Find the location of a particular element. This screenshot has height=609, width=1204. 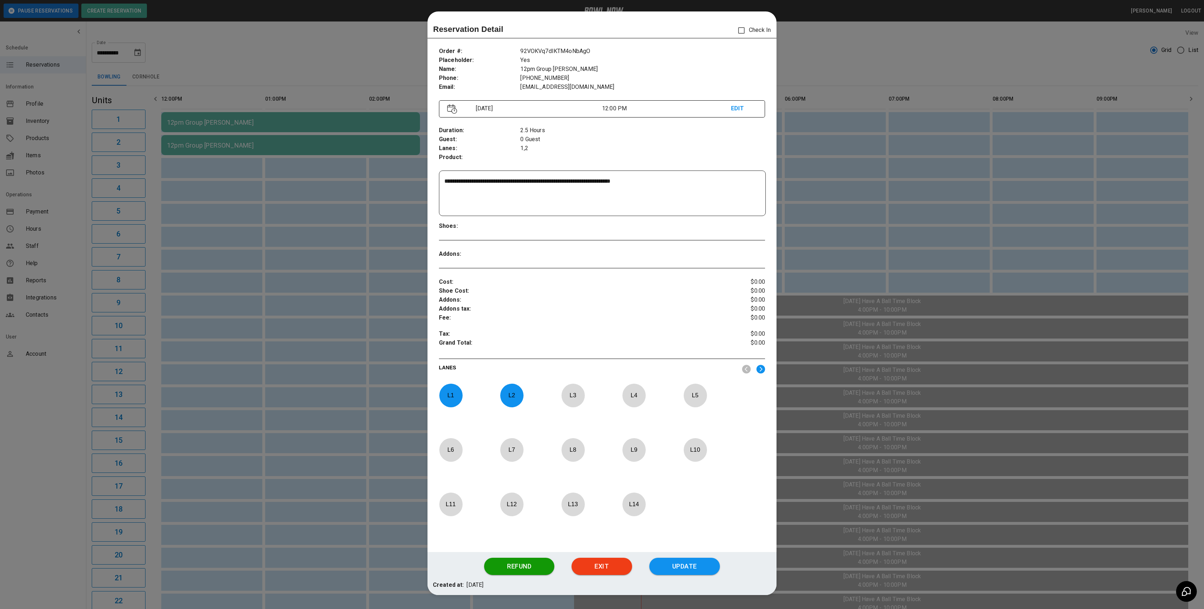

p: Cost : is located at coordinates (575, 282).